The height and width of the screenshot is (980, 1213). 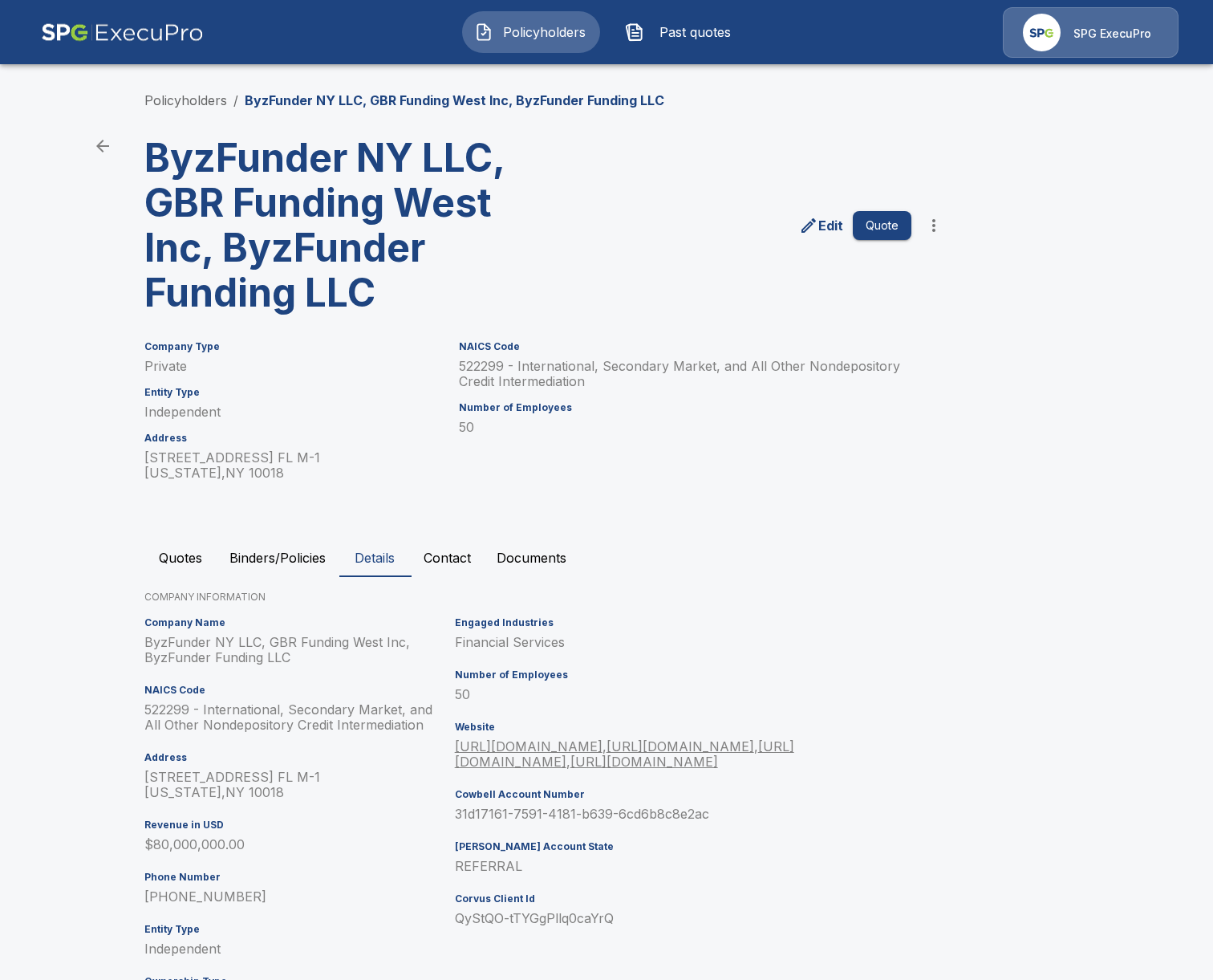 I want to click on span: Policyholders, so click(x=544, y=32).